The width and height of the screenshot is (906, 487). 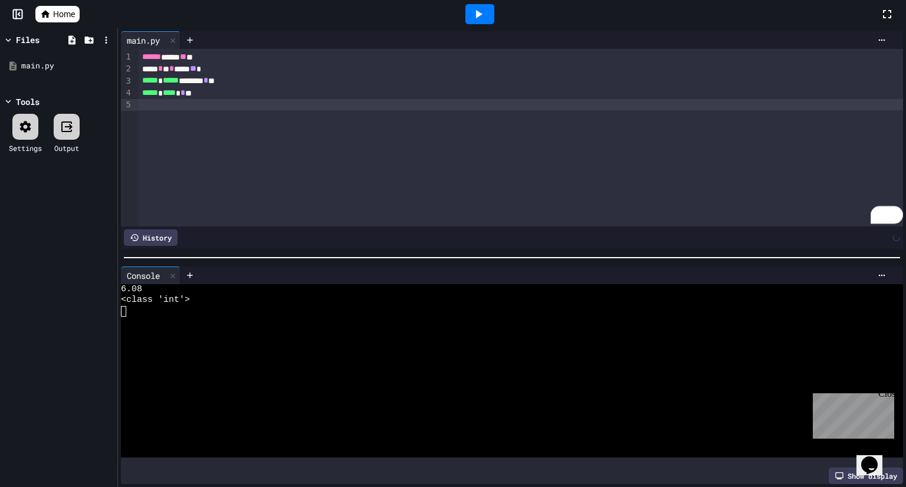 I want to click on div: 5, so click(x=127, y=105).